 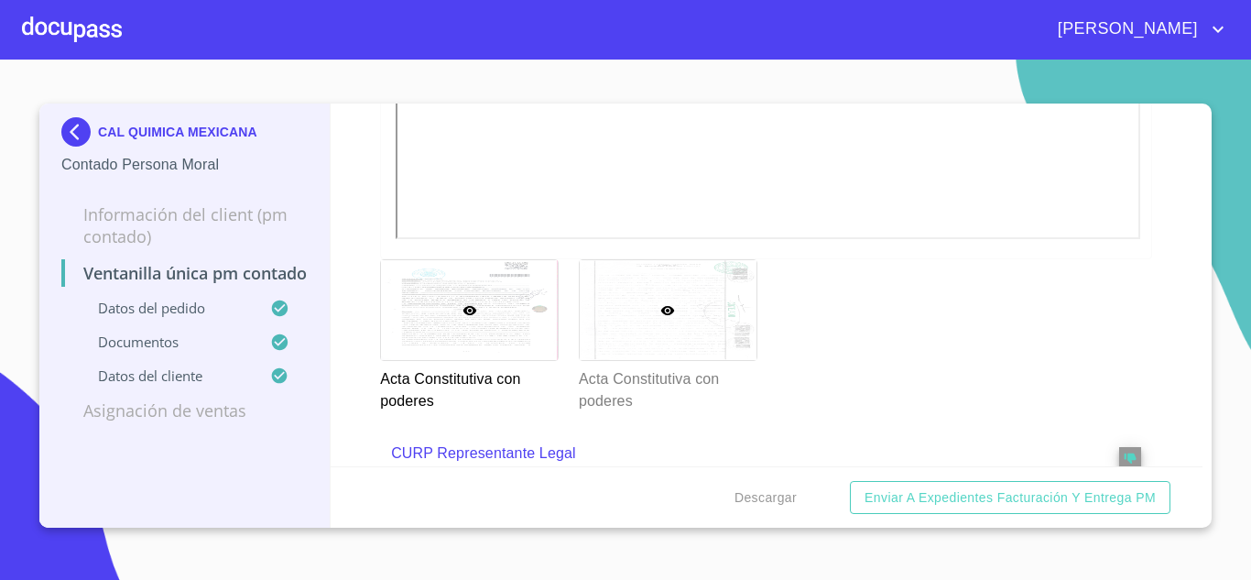 What do you see at coordinates (1136, 29) in the screenshot?
I see `button: account of current user` at bounding box center [1136, 29].